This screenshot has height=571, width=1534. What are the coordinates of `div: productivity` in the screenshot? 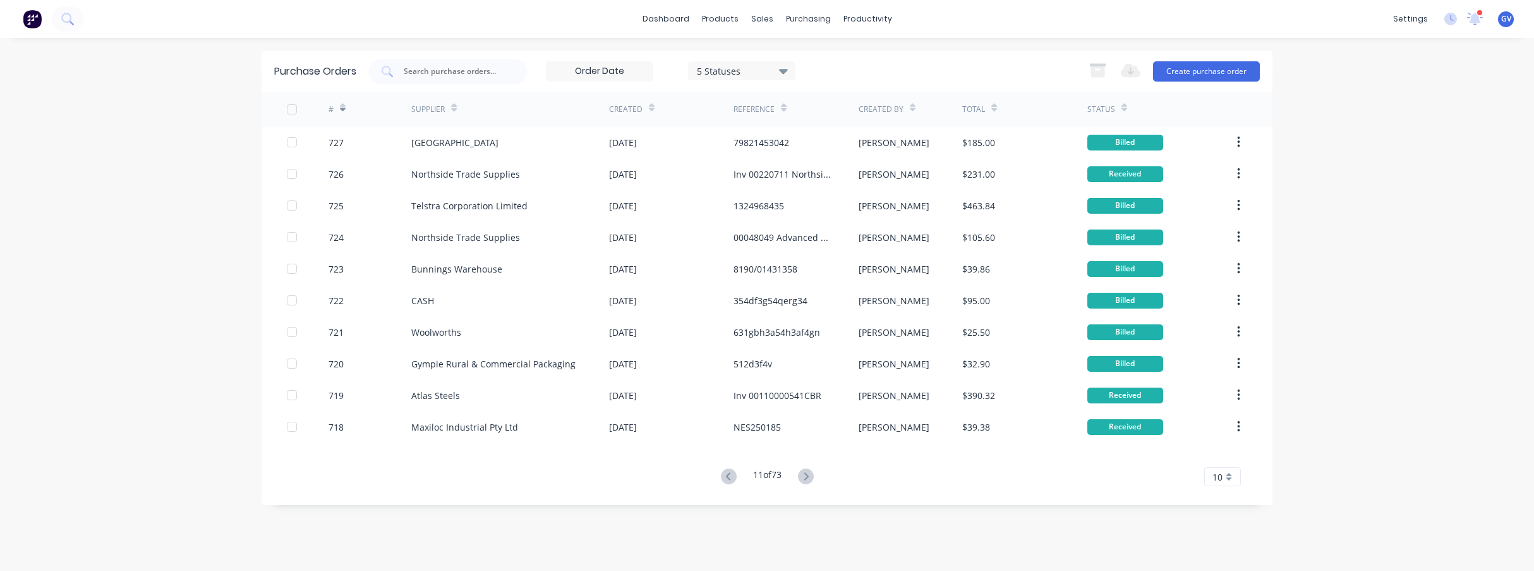 It's located at (868, 19).